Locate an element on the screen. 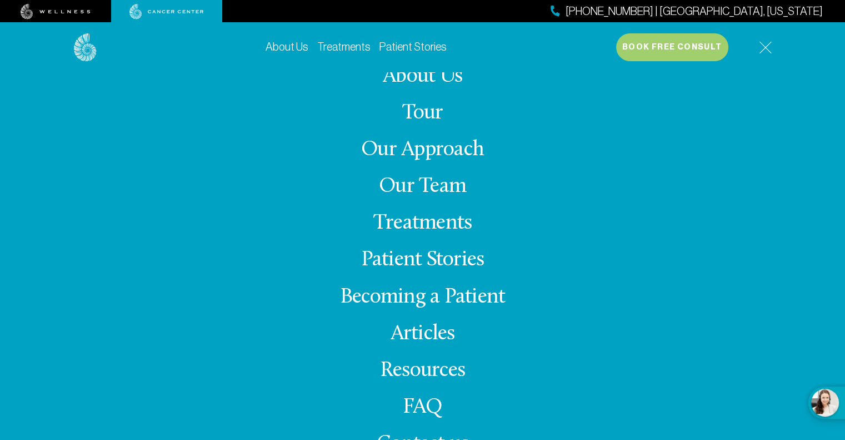  img: logo is located at coordinates (85, 47).